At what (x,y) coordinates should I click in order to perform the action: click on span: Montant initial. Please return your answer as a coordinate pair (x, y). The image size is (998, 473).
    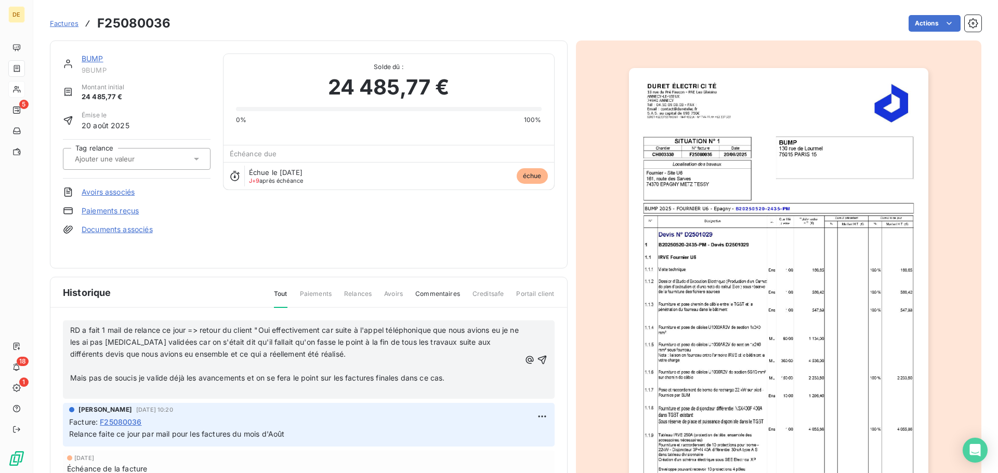
    Looking at the image, I should click on (103, 87).